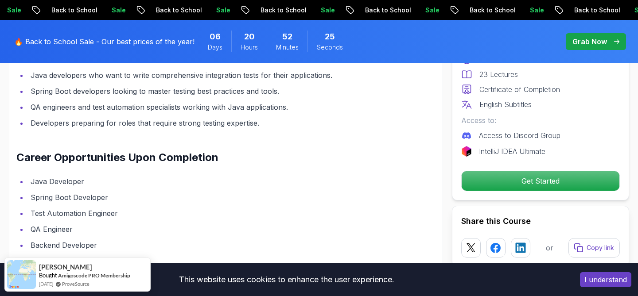  What do you see at coordinates (541, 121) in the screenshot?
I see `p: Access to:` at bounding box center [541, 121].